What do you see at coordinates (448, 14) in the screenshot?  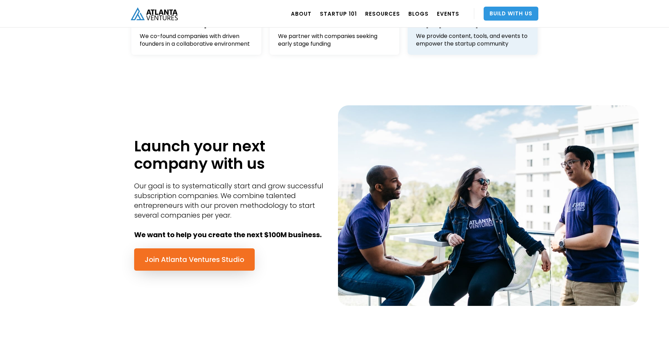 I see `a: EVENTS` at bounding box center [448, 14].